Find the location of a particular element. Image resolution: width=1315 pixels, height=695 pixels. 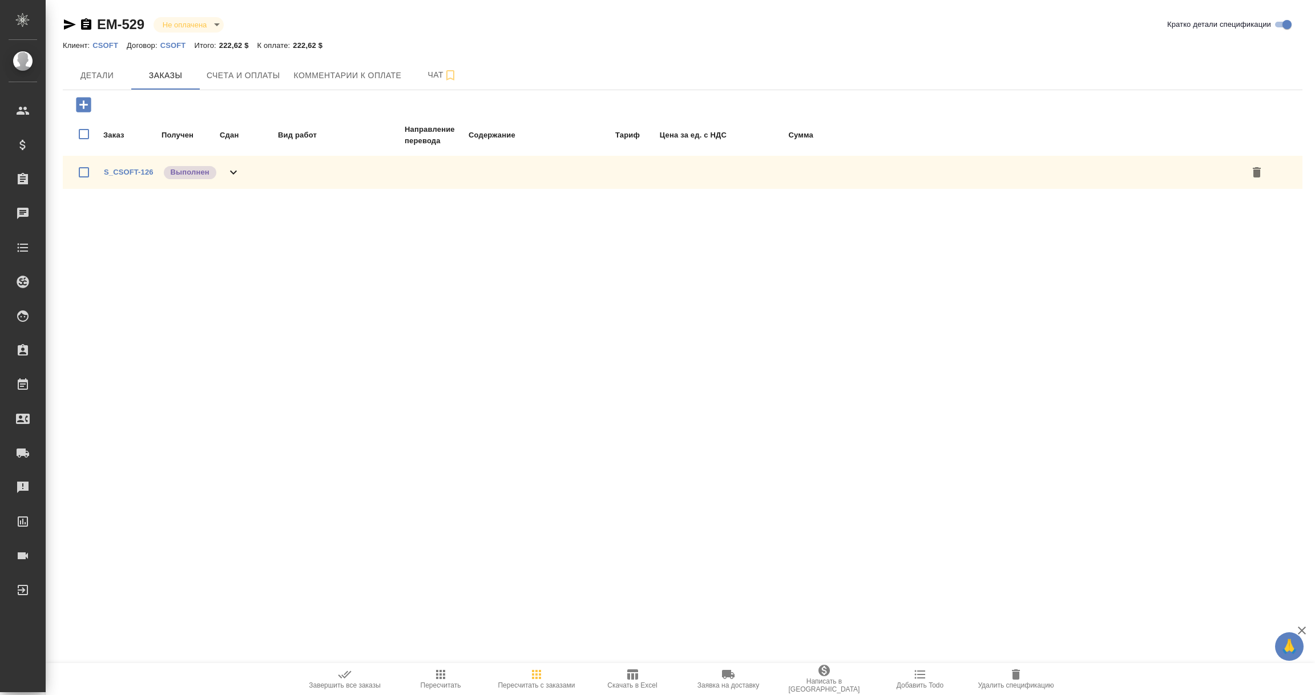

td: Получен is located at coordinates (190, 135).